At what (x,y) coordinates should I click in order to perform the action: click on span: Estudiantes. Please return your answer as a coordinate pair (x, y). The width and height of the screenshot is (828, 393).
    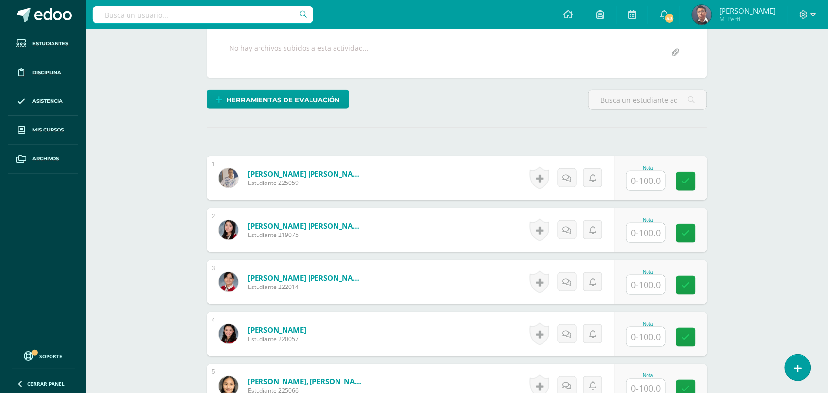
    Looking at the image, I should click on (50, 44).